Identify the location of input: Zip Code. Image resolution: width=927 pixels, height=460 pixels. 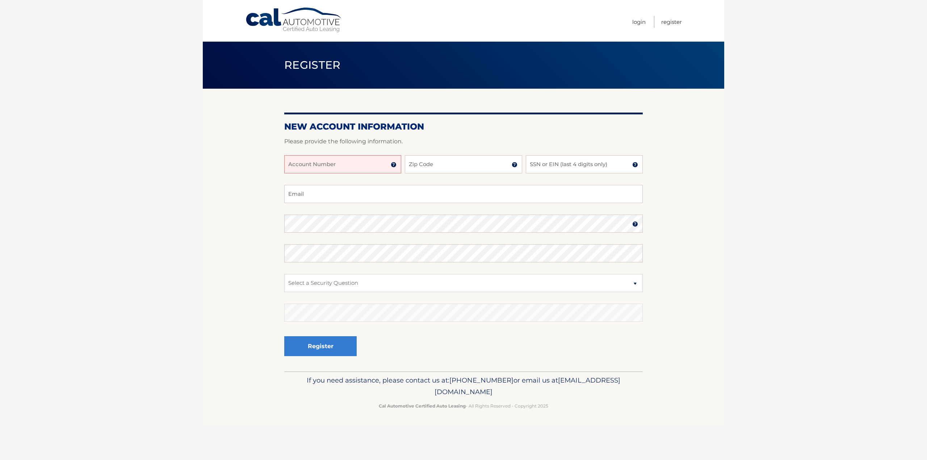
(463, 164).